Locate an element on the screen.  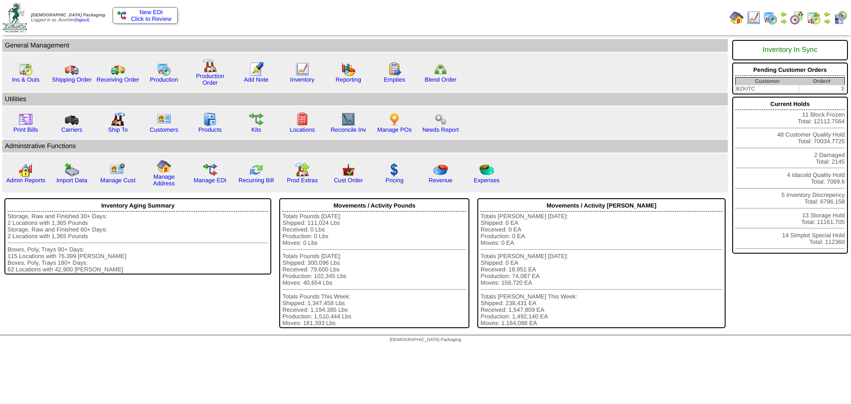
a: Admin Reports is located at coordinates (26, 180).